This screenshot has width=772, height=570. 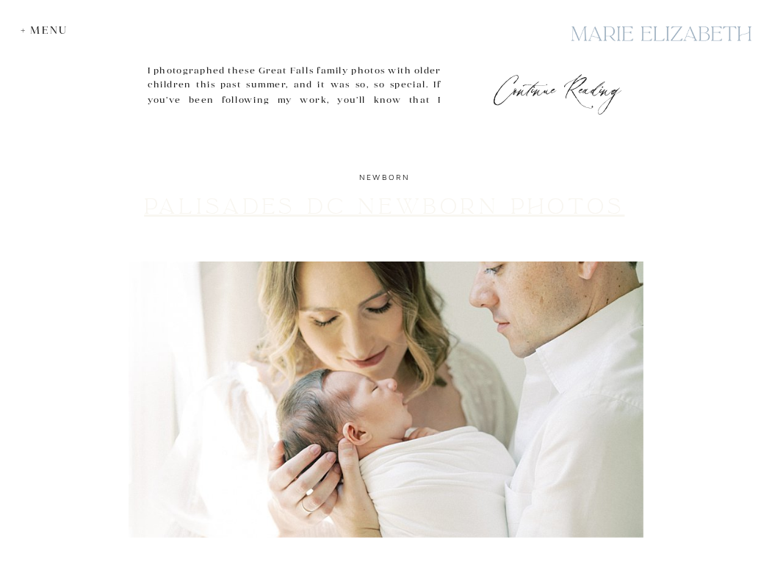 What do you see at coordinates (557, 85) in the screenshot?
I see `h3: Continue Reading` at bounding box center [557, 85].